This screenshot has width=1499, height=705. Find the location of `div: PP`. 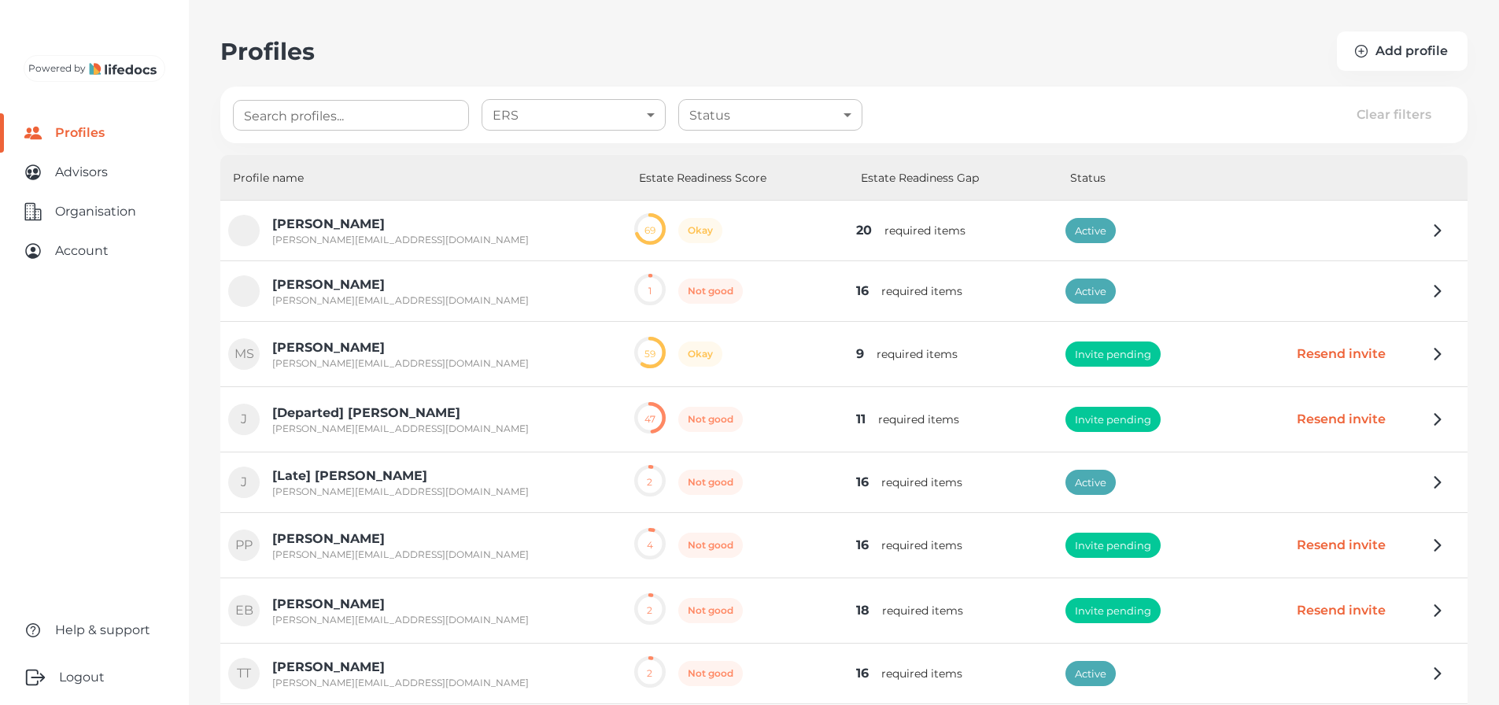

div: PP is located at coordinates (244, 545).